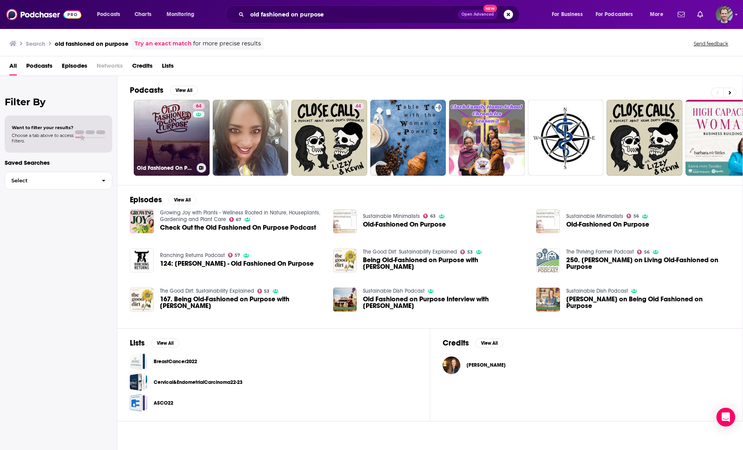  Describe the element at coordinates (548, 260) in the screenshot. I see `a: 250. Jill Winger on Living Old-Fashioned on Purpose` at that location.